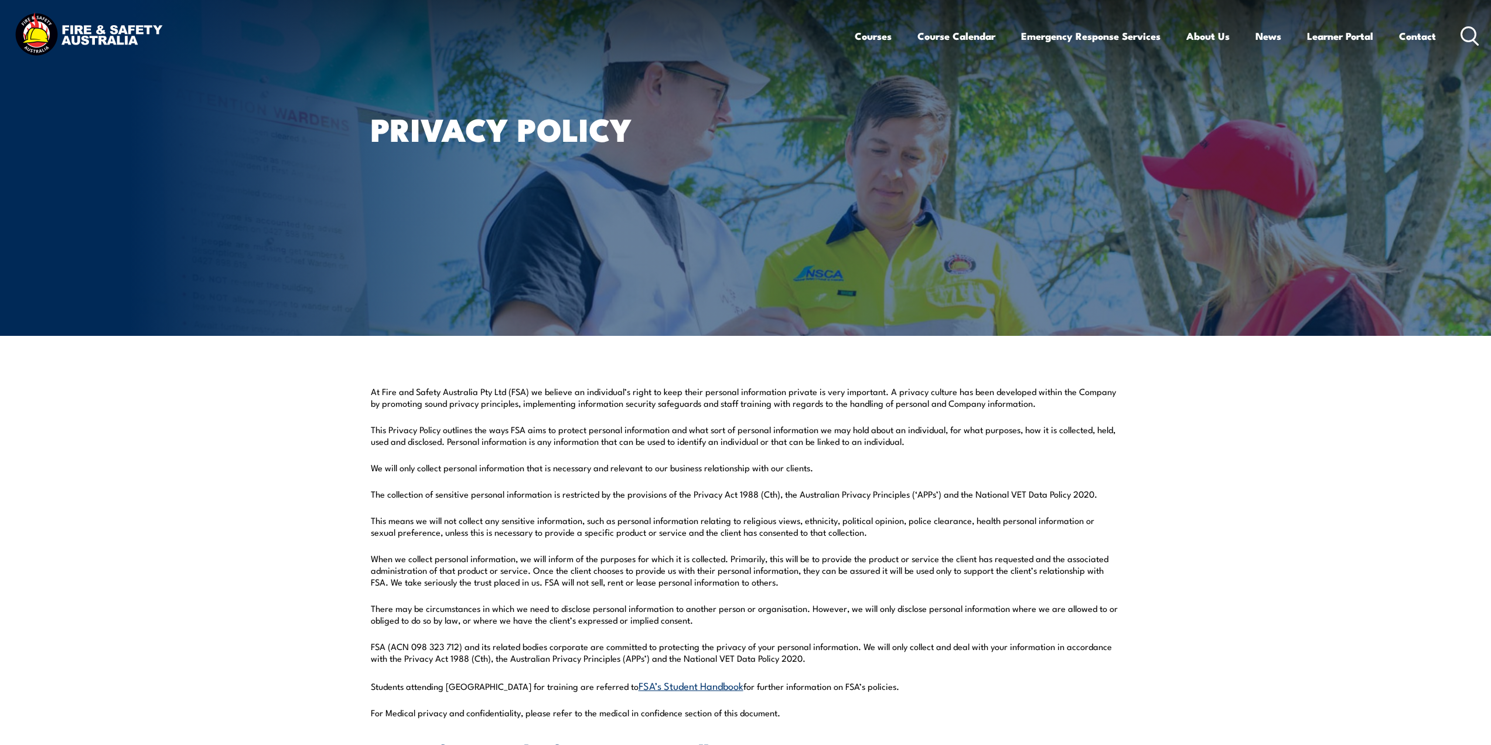 This screenshot has width=1491, height=745. Describe the element at coordinates (516, 128) in the screenshot. I see `h1: Privacy Policy` at that location.